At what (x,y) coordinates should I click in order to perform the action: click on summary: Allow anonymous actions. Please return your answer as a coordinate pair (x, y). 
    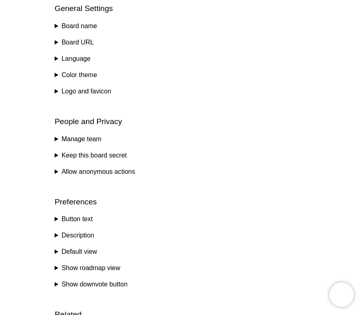
    Looking at the image, I should click on (181, 172).